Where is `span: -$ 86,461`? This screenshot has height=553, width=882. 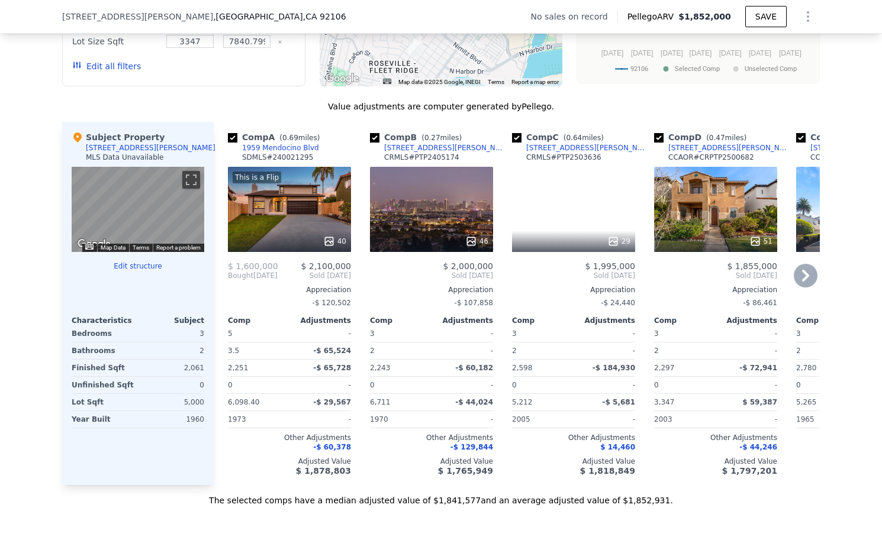 span: -$ 86,461 is located at coordinates (760, 303).